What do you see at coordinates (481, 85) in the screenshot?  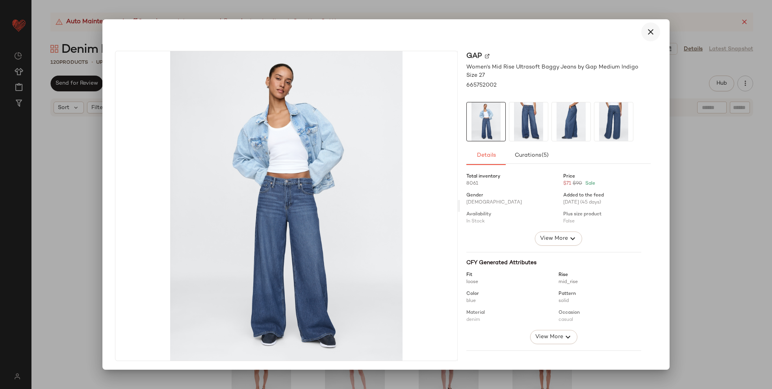 I see `span: 665752002` at bounding box center [481, 85].